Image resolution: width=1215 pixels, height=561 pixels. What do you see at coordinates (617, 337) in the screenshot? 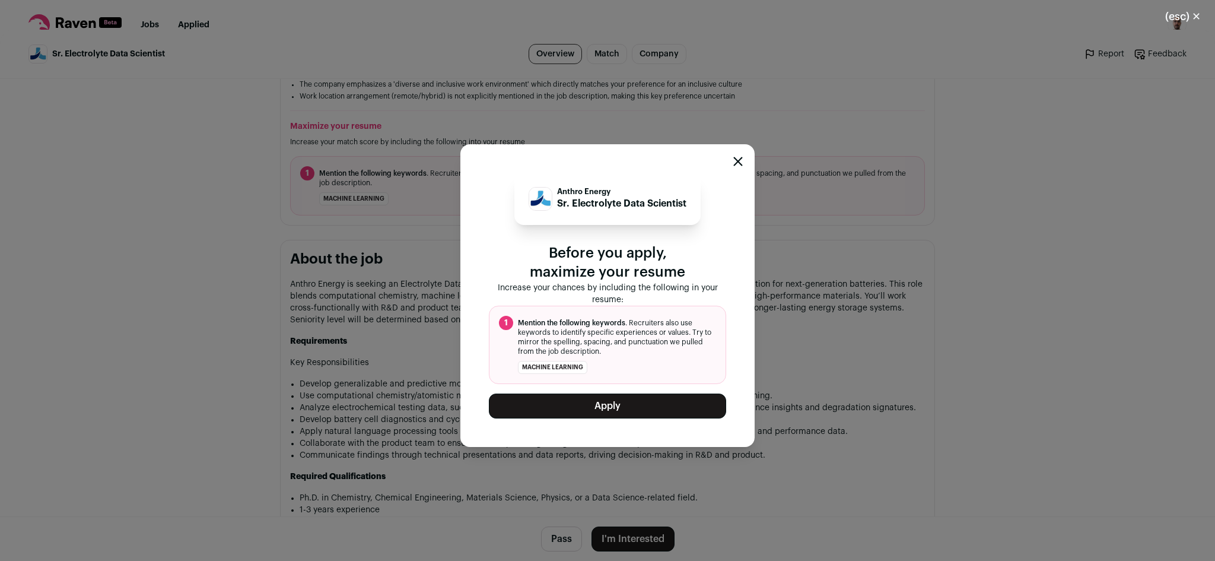
I see `span: . Recruiters also use keywords to identify specific experiences or values. Try to mirror the spel...` at bounding box center [617, 337].